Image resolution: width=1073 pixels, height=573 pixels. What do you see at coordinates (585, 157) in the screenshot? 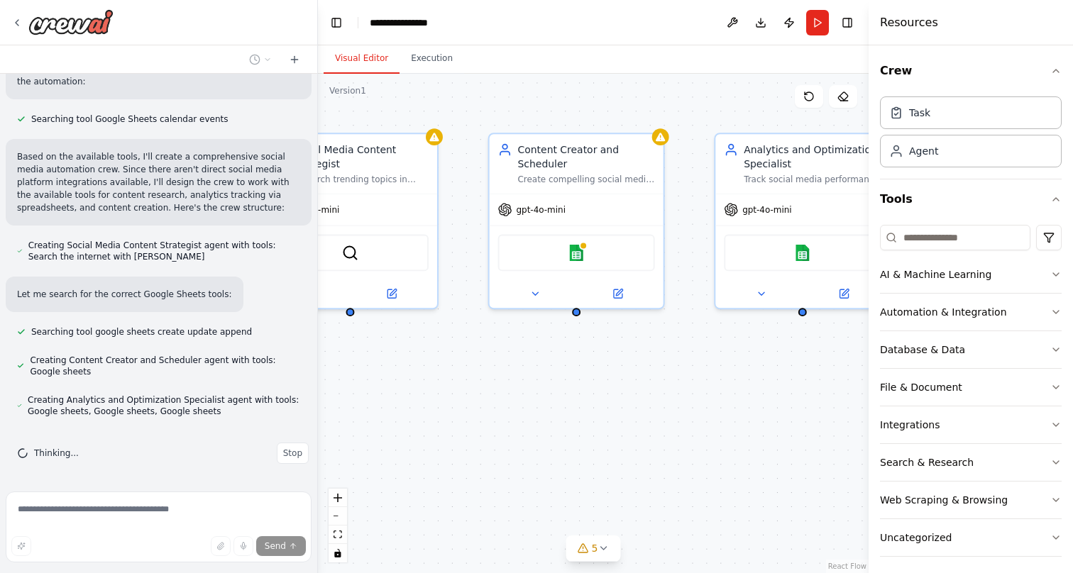
I see `div: Content Creator and Scheduler` at bounding box center [585, 157].